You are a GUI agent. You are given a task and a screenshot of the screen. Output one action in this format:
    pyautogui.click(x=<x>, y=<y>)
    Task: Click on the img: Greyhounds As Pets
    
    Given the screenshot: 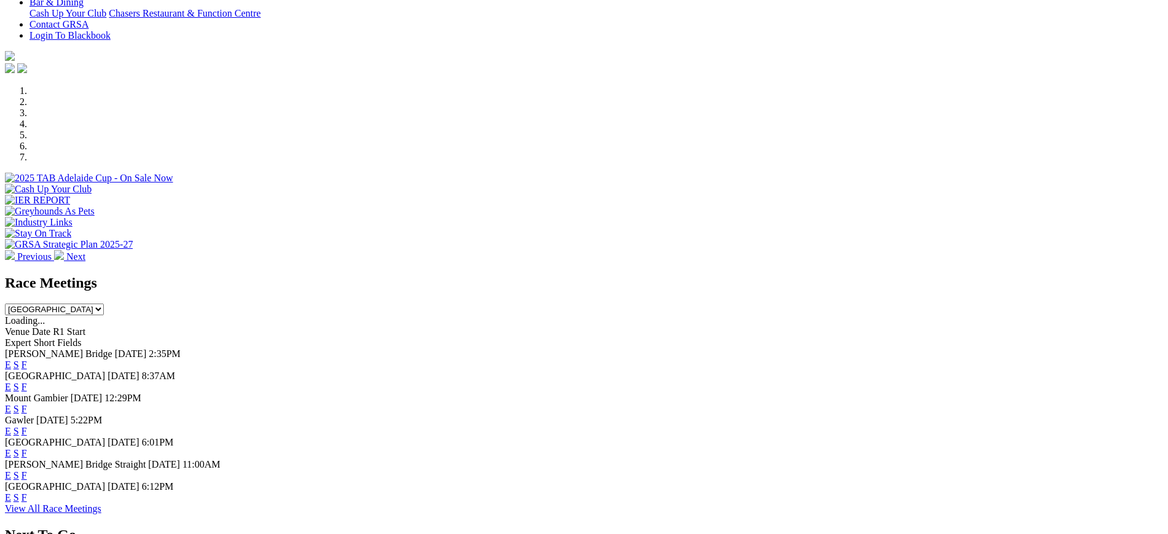 What is the action you would take?
    pyautogui.click(x=50, y=211)
    